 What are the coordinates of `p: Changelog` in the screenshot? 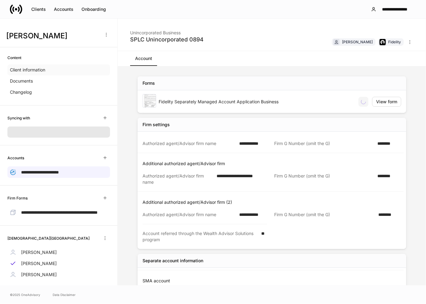 It's located at (21, 92).